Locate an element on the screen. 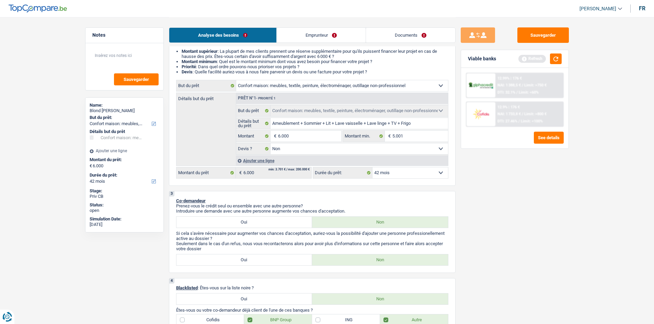  div: 4 is located at coordinates (172, 281).